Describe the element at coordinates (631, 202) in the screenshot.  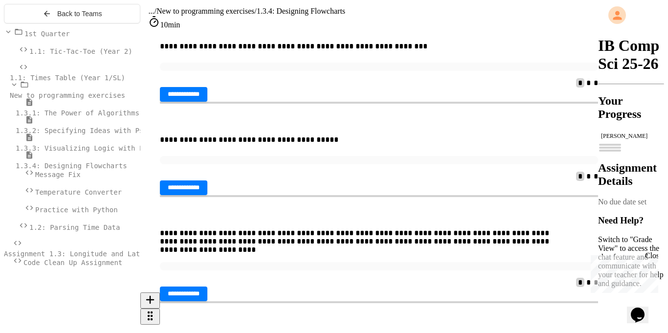
I see `div: No due date set` at that location.